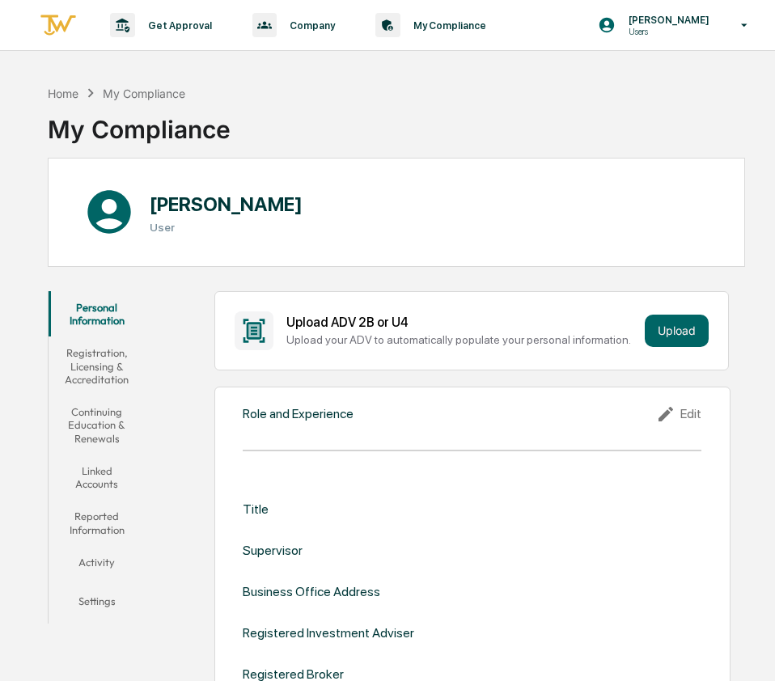  What do you see at coordinates (462, 340) in the screenshot?
I see `div: Upload your ADV to automatically populate your personal information.` at bounding box center [462, 340].